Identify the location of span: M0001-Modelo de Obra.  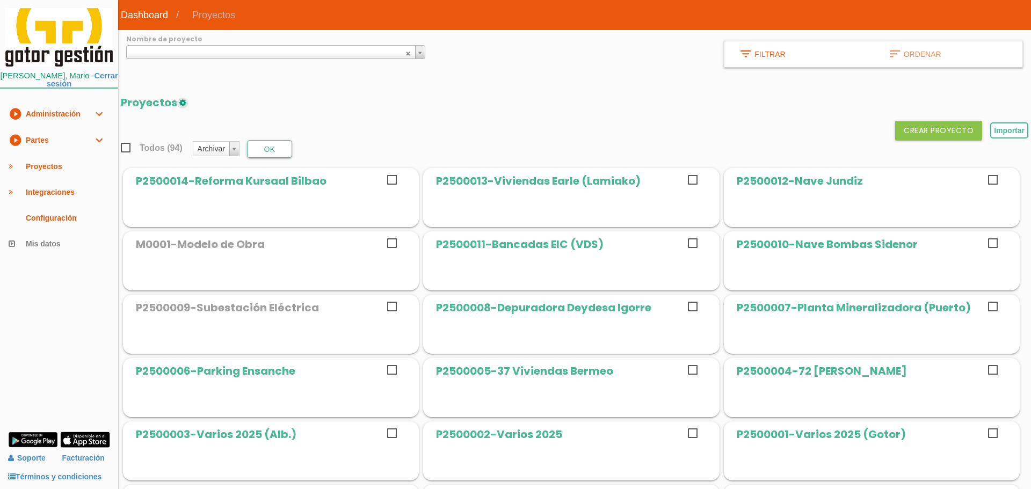
(200, 244).